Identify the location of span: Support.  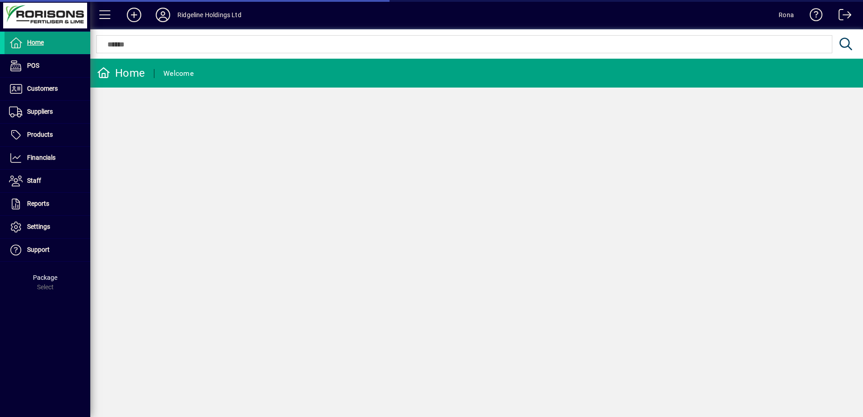
(38, 250).